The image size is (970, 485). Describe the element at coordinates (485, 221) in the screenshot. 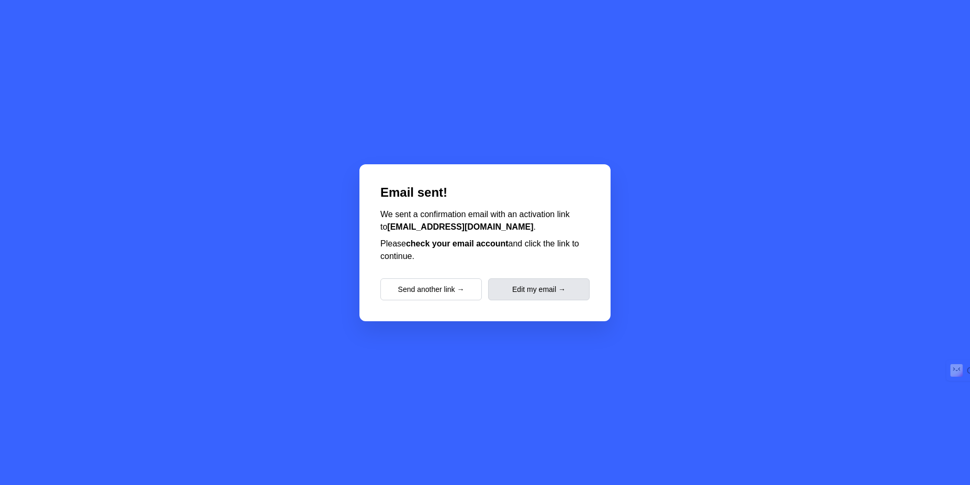

I see `p: We sent a confirmation email with an activation link to .` at that location.